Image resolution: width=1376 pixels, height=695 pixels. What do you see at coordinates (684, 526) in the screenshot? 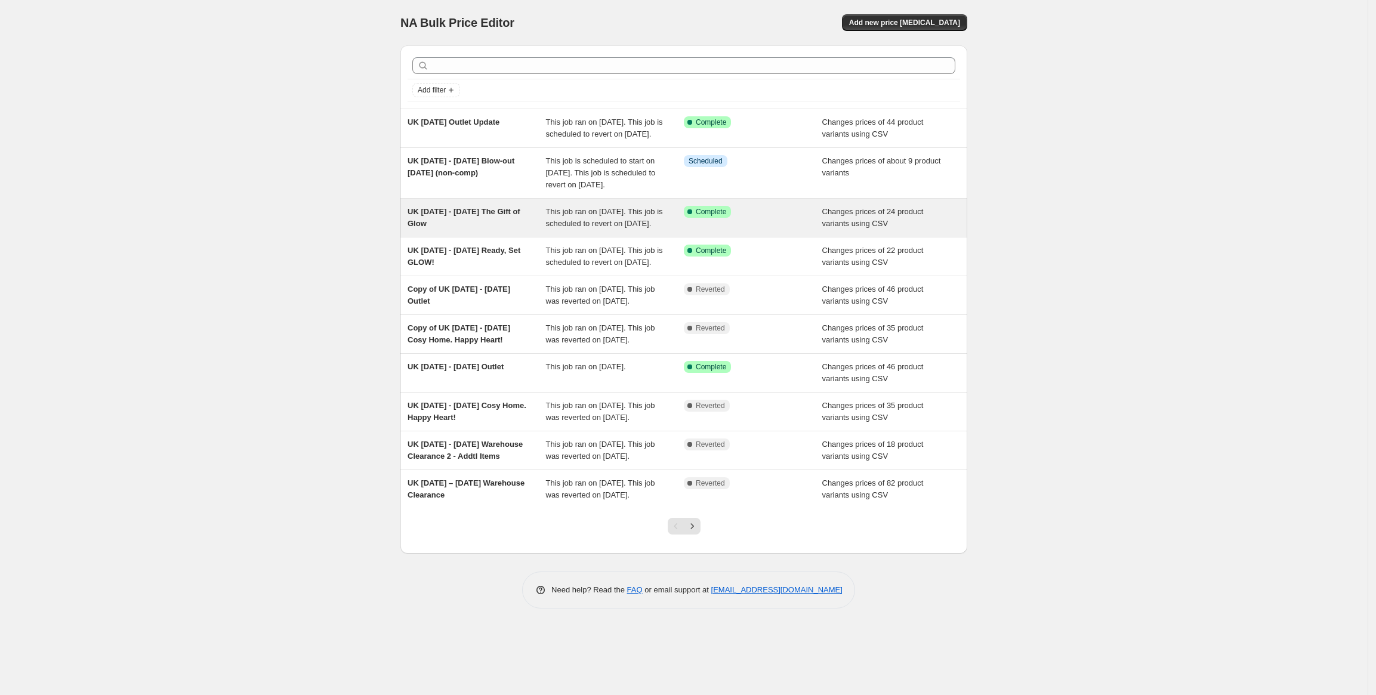
I see `nav: Pagination` at bounding box center [684, 526].